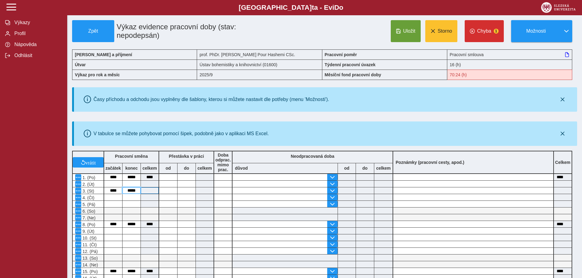 The image size is (582, 278). What do you see at coordinates (88, 178) in the screenshot?
I see `span: 1. (Po)` at bounding box center [88, 178].